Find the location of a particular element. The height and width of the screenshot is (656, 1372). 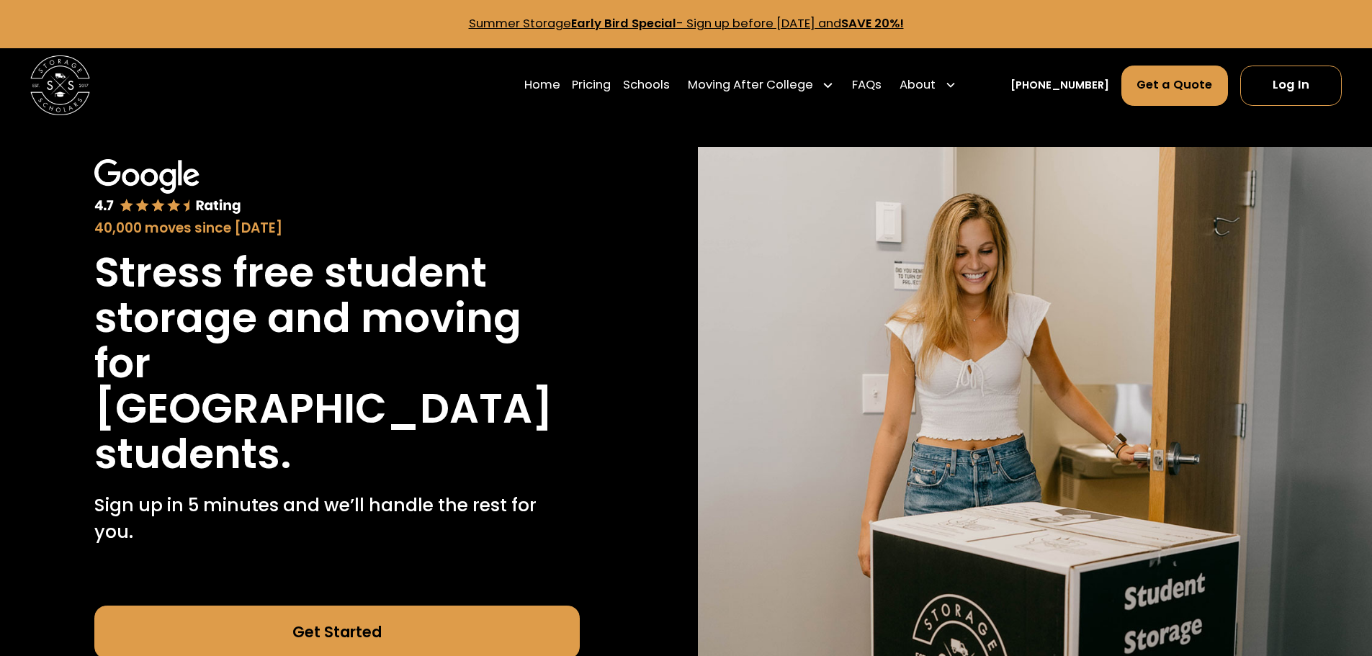

h1: Stress free student storage and moving for is located at coordinates (337, 318).